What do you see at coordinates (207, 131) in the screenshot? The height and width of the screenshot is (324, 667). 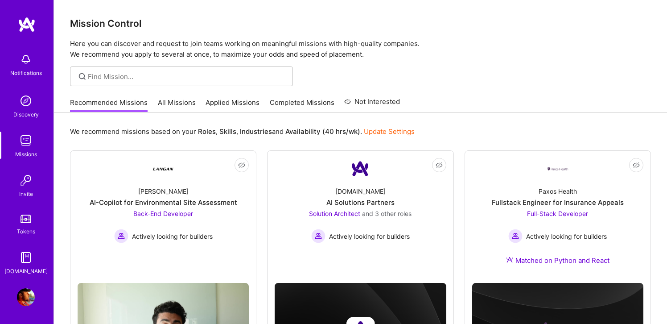 I see `b: Roles` at bounding box center [207, 131].